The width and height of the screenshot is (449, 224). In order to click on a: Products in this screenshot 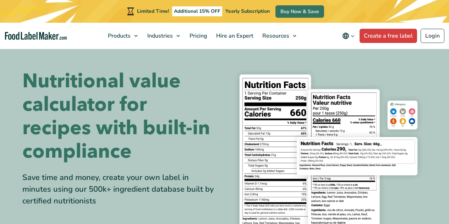, I will do `click(123, 36)`.